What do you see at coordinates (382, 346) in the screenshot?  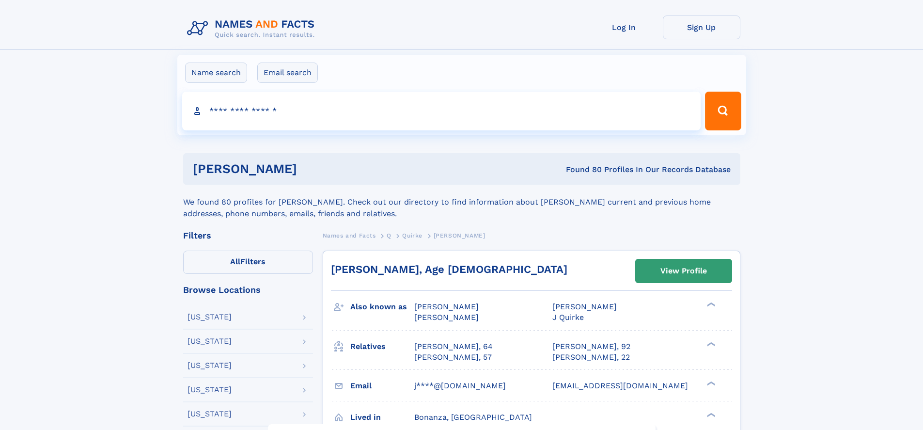 I see `h3: Relatives` at bounding box center [382, 346].